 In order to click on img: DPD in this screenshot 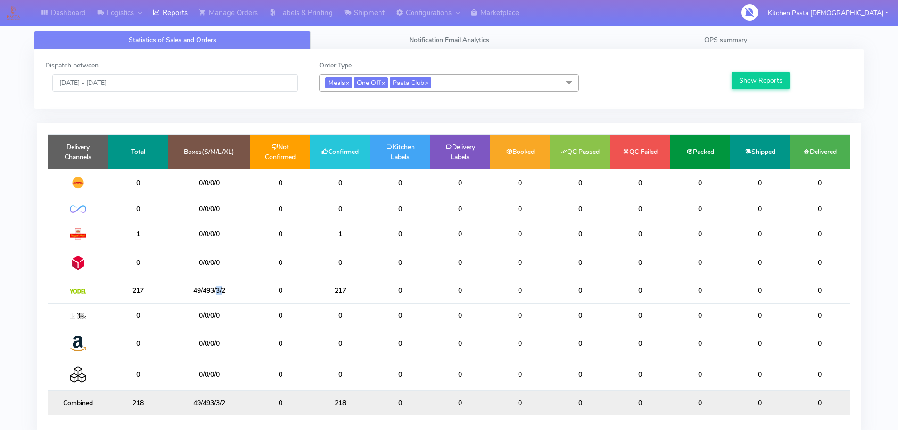, I will do `click(78, 262)`.